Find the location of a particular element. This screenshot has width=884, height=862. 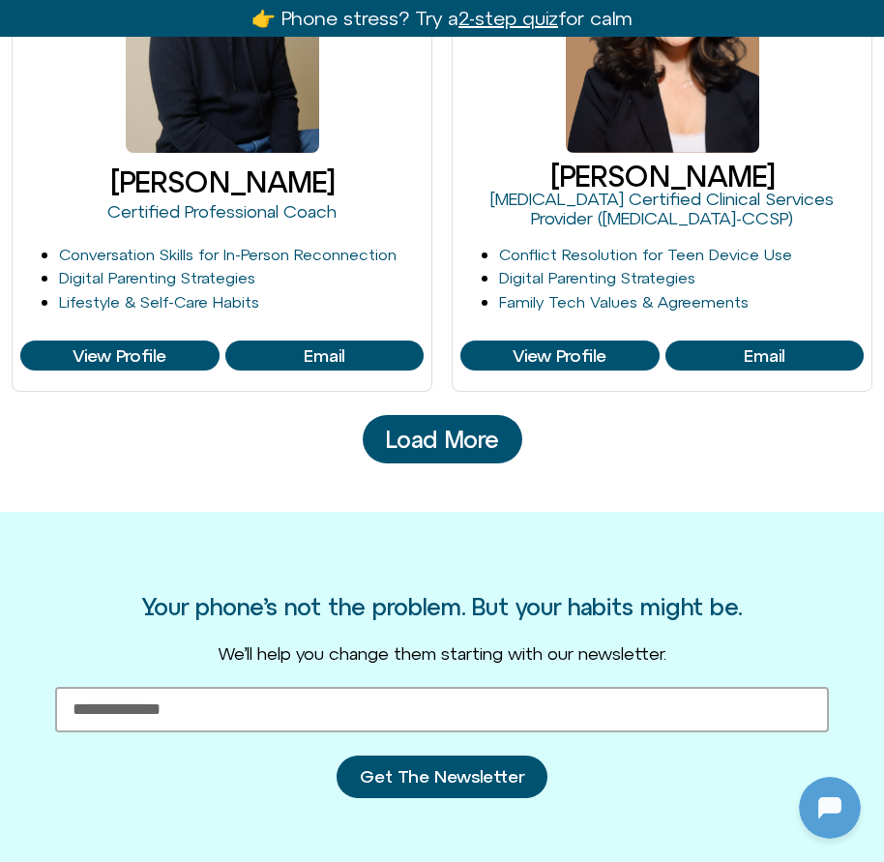

a: Conversation Skills for In-Person Reconnection is located at coordinates (227, 254).